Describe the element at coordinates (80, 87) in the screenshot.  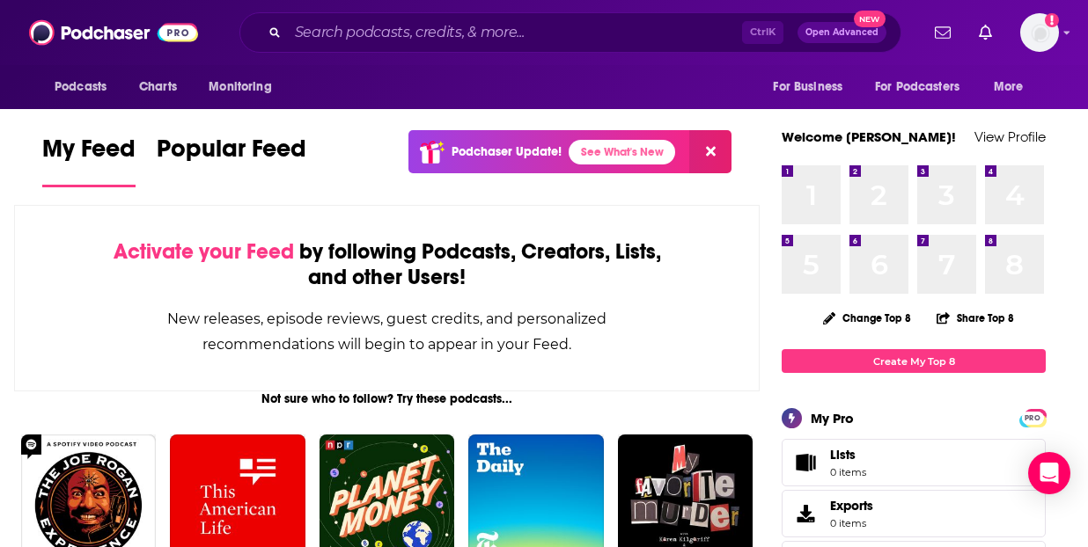
I see `span: Podcasts` at that location.